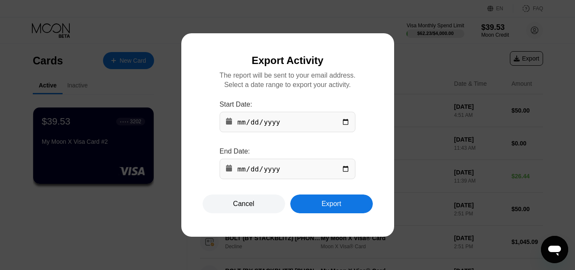  Describe the element at coordinates (287, 60) in the screenshot. I see `div: Export Activity` at that location.